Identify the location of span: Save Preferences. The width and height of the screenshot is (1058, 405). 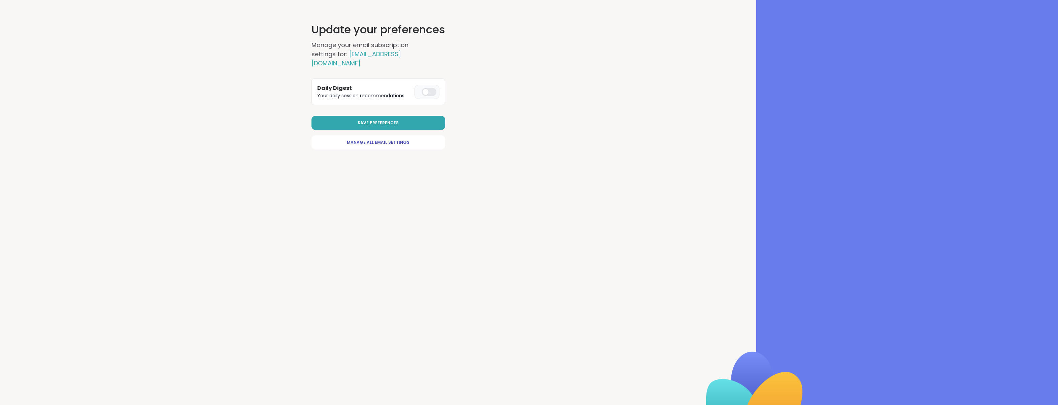
(378, 123).